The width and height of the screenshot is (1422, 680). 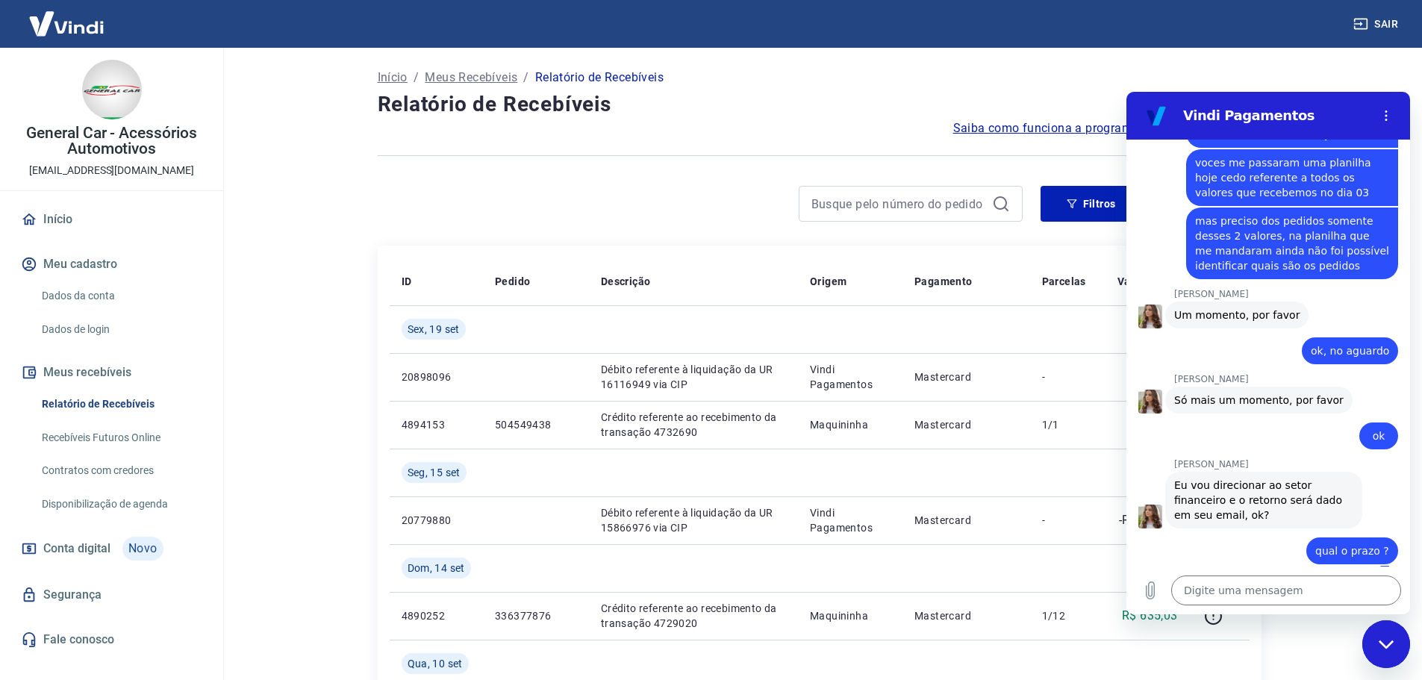 I want to click on span: ok, so click(x=252, y=344).